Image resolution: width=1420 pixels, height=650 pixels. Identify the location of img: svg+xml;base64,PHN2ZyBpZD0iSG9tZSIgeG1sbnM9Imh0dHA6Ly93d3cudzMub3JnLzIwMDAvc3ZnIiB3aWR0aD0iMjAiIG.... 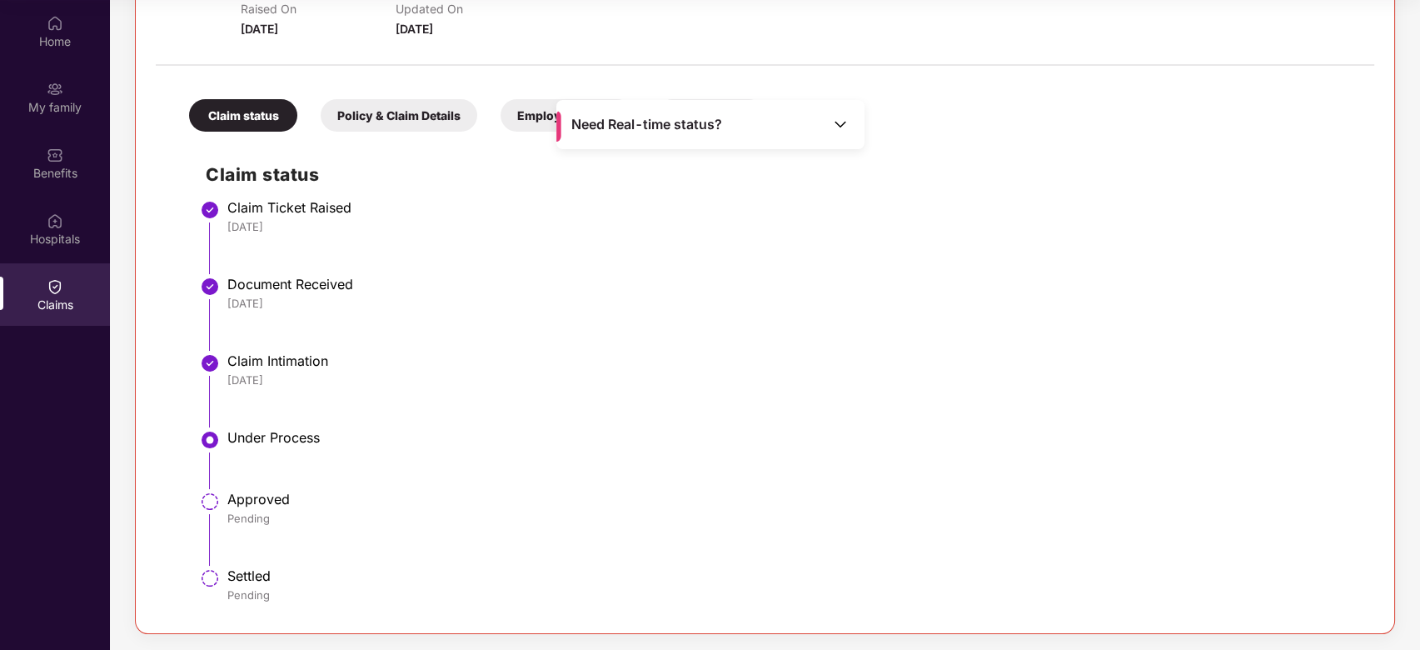
(55, 23).